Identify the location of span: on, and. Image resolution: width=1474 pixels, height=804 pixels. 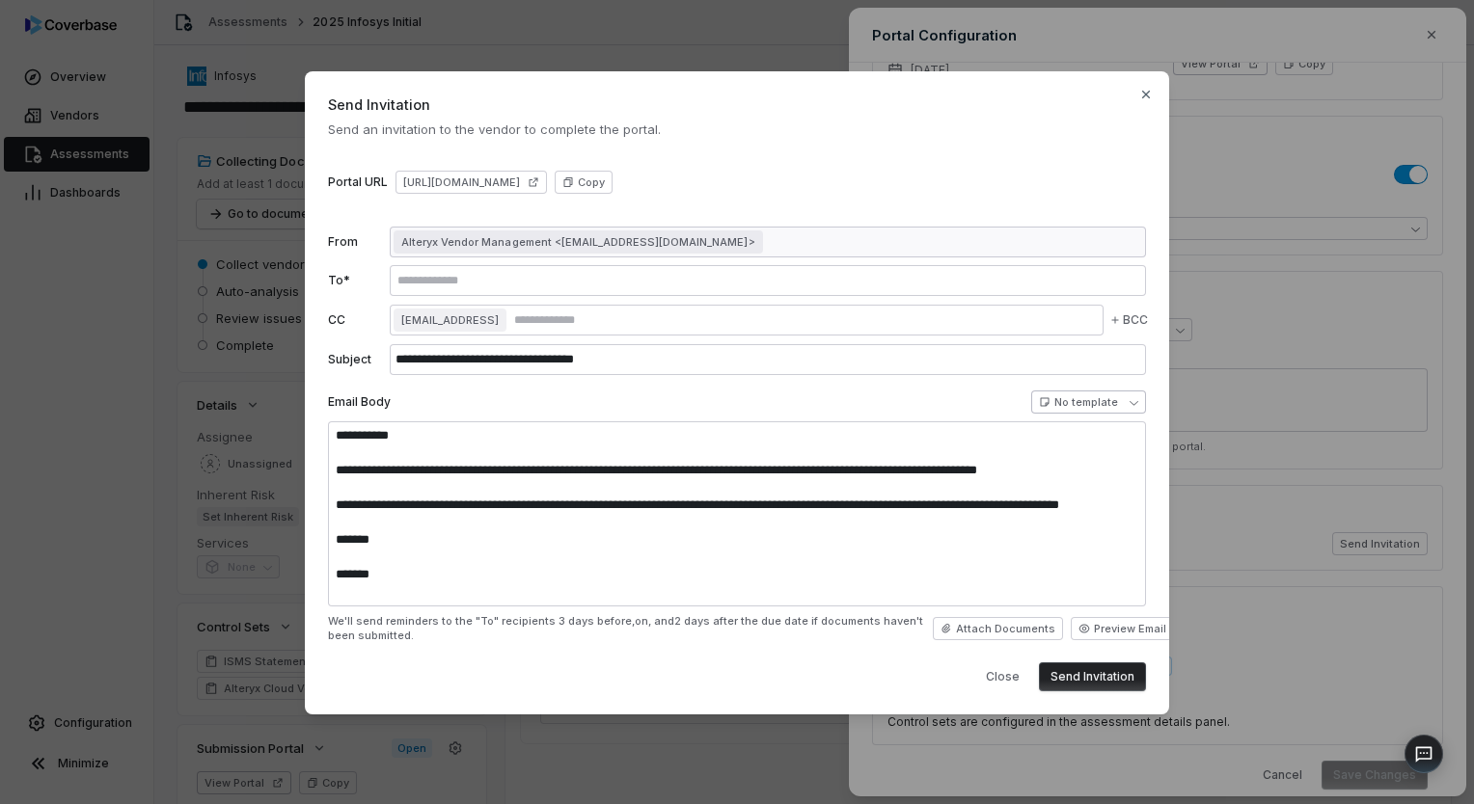
(654, 621).